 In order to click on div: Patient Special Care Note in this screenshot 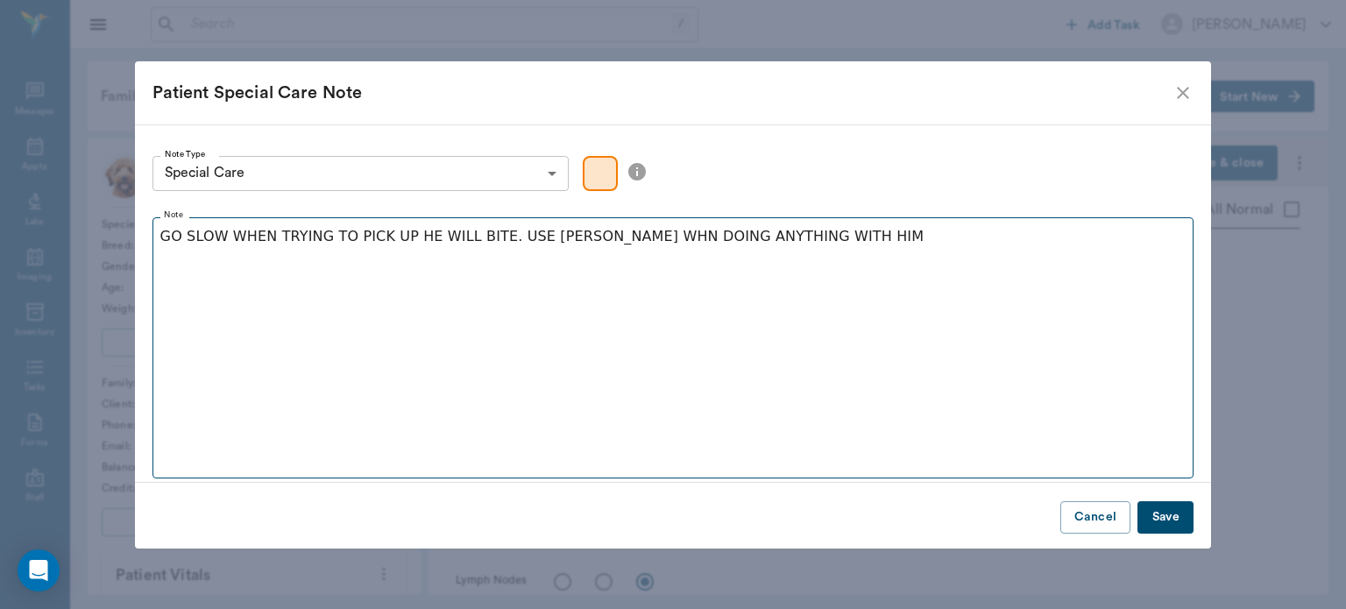, I will do `click(662, 93)`.